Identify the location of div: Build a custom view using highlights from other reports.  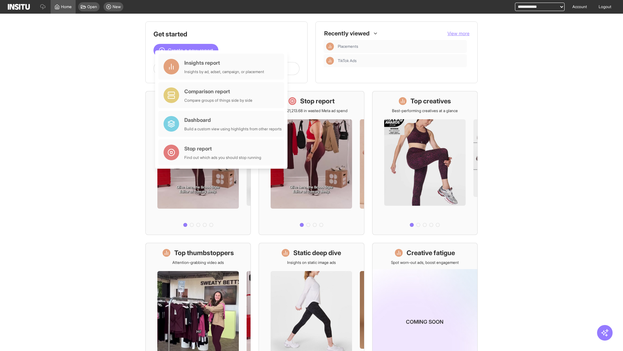
(233, 129).